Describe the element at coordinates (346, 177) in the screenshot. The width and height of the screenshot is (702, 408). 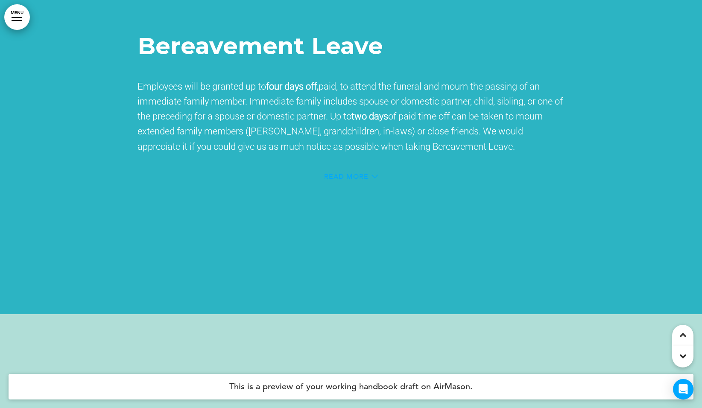
I see `span: Read More` at that location.